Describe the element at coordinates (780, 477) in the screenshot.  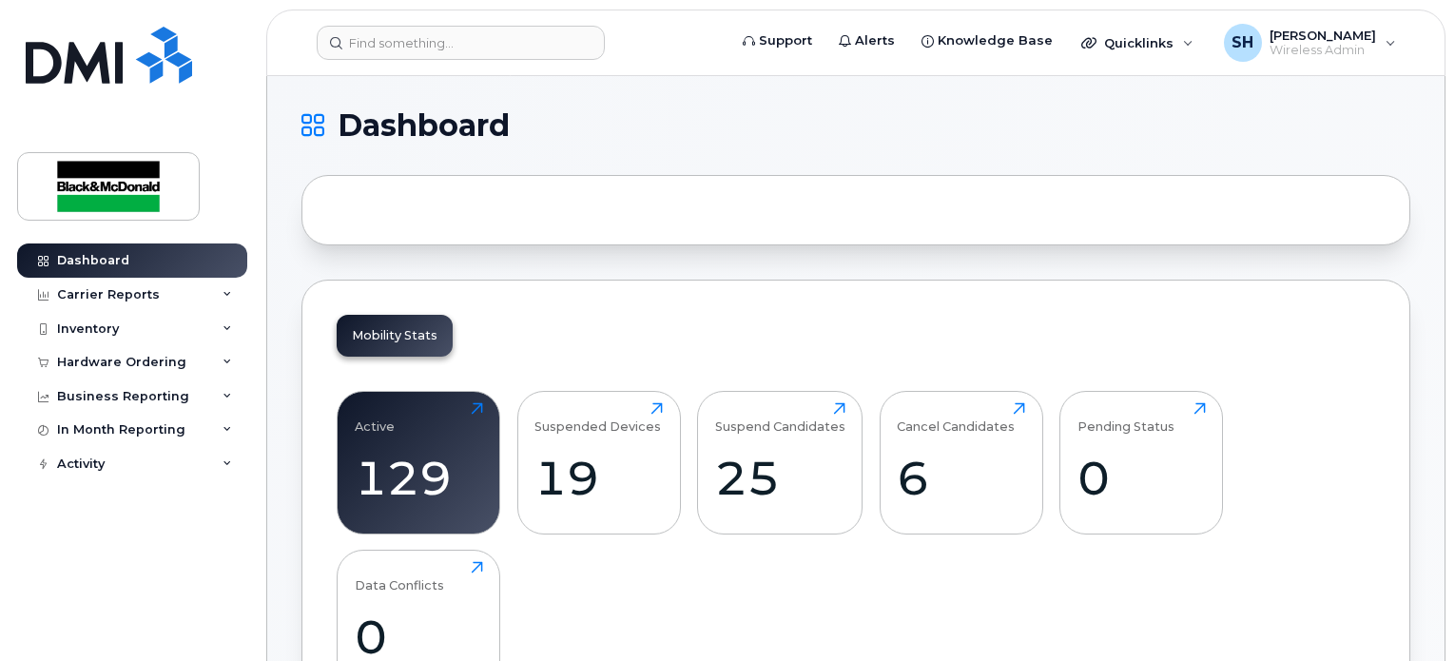
I see `div: 25` at that location.